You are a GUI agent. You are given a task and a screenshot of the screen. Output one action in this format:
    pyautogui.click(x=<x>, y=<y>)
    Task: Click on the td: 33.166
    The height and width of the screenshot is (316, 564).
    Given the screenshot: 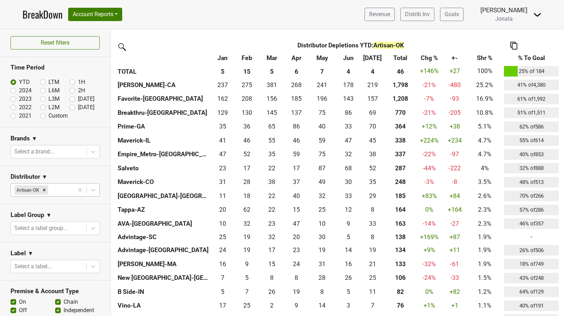 What is the action you would take?
    pyautogui.click(x=348, y=196)
    